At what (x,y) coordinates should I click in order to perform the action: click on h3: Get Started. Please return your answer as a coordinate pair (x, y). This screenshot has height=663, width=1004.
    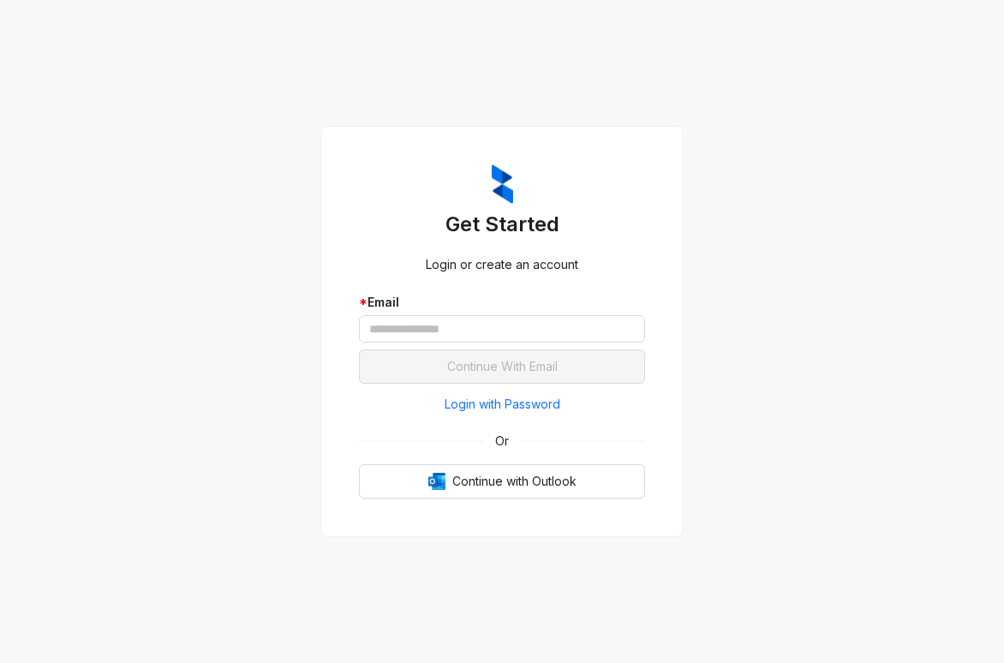
    Looking at the image, I should click on (502, 224).